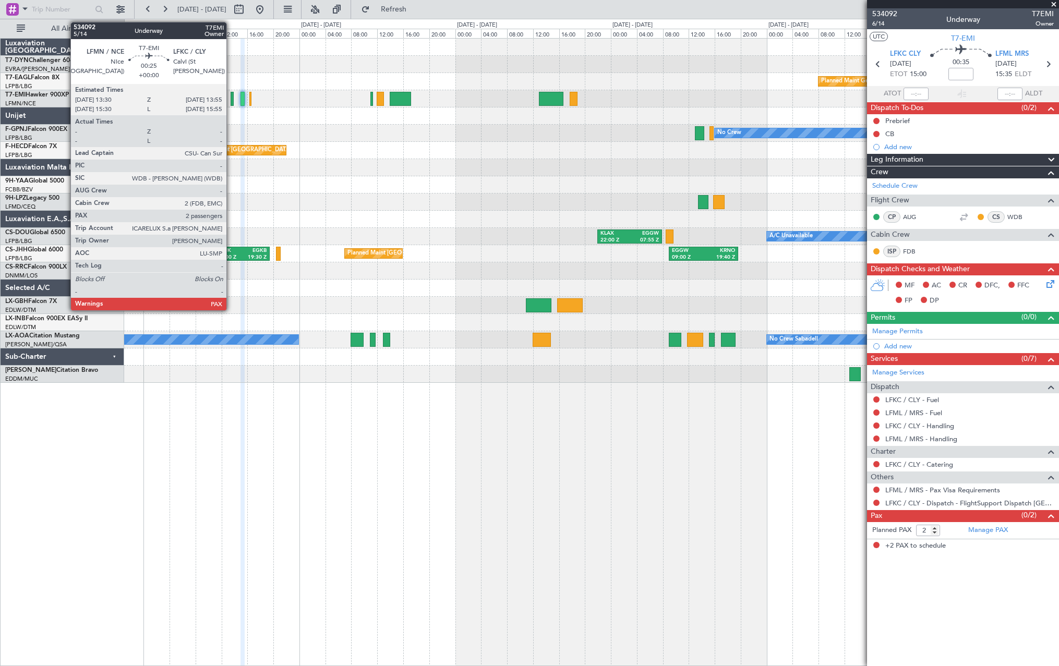 The width and height of the screenshot is (1059, 666). What do you see at coordinates (892, 252) in the screenshot?
I see `div: ISP` at bounding box center [892, 252].